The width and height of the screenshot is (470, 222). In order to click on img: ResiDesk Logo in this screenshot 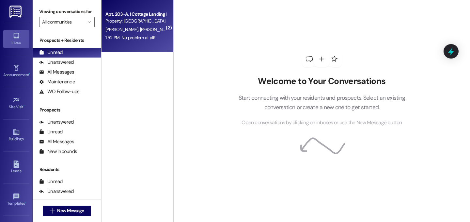, I will do `click(16, 11)`.